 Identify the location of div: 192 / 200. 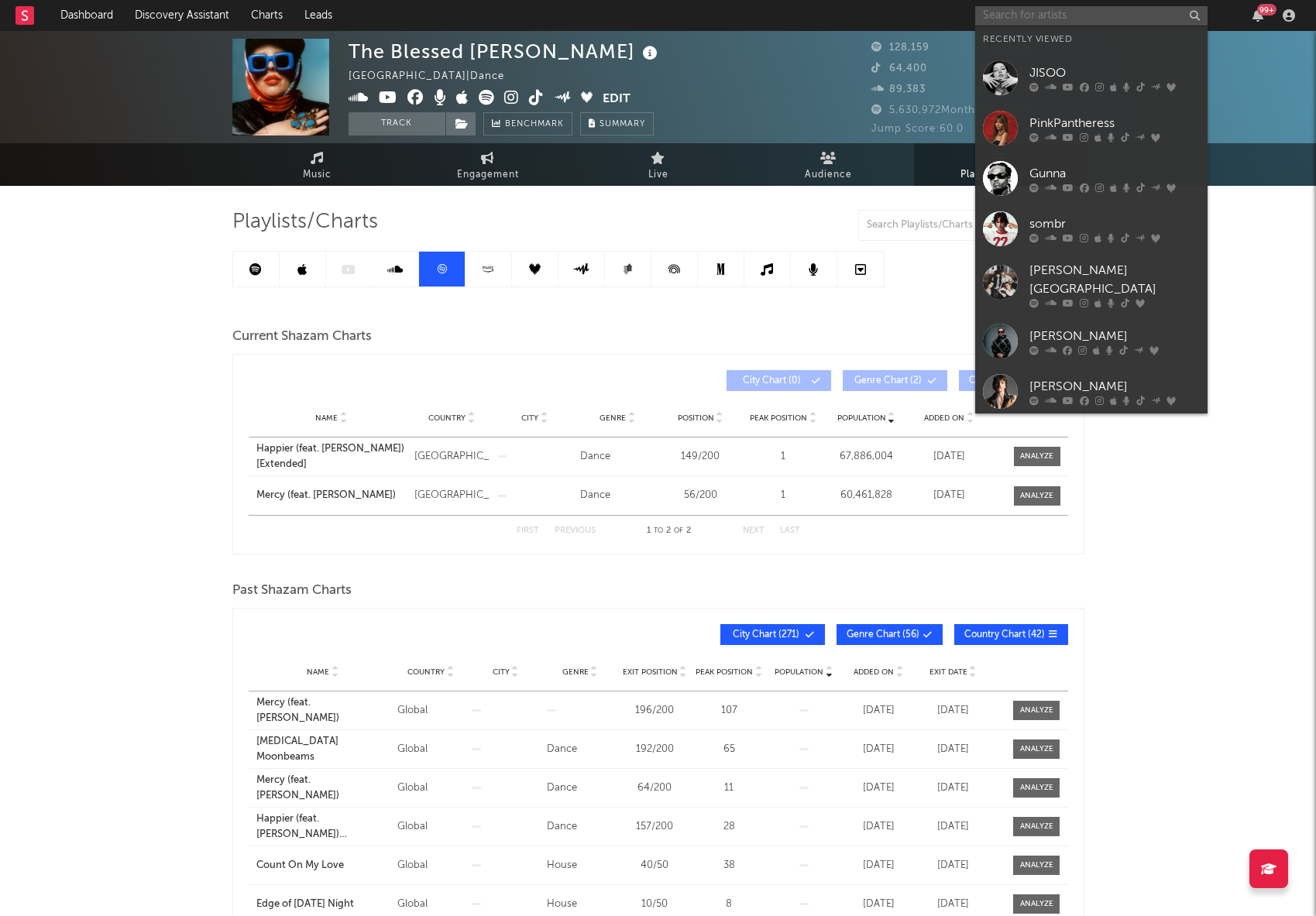
(655, 750).